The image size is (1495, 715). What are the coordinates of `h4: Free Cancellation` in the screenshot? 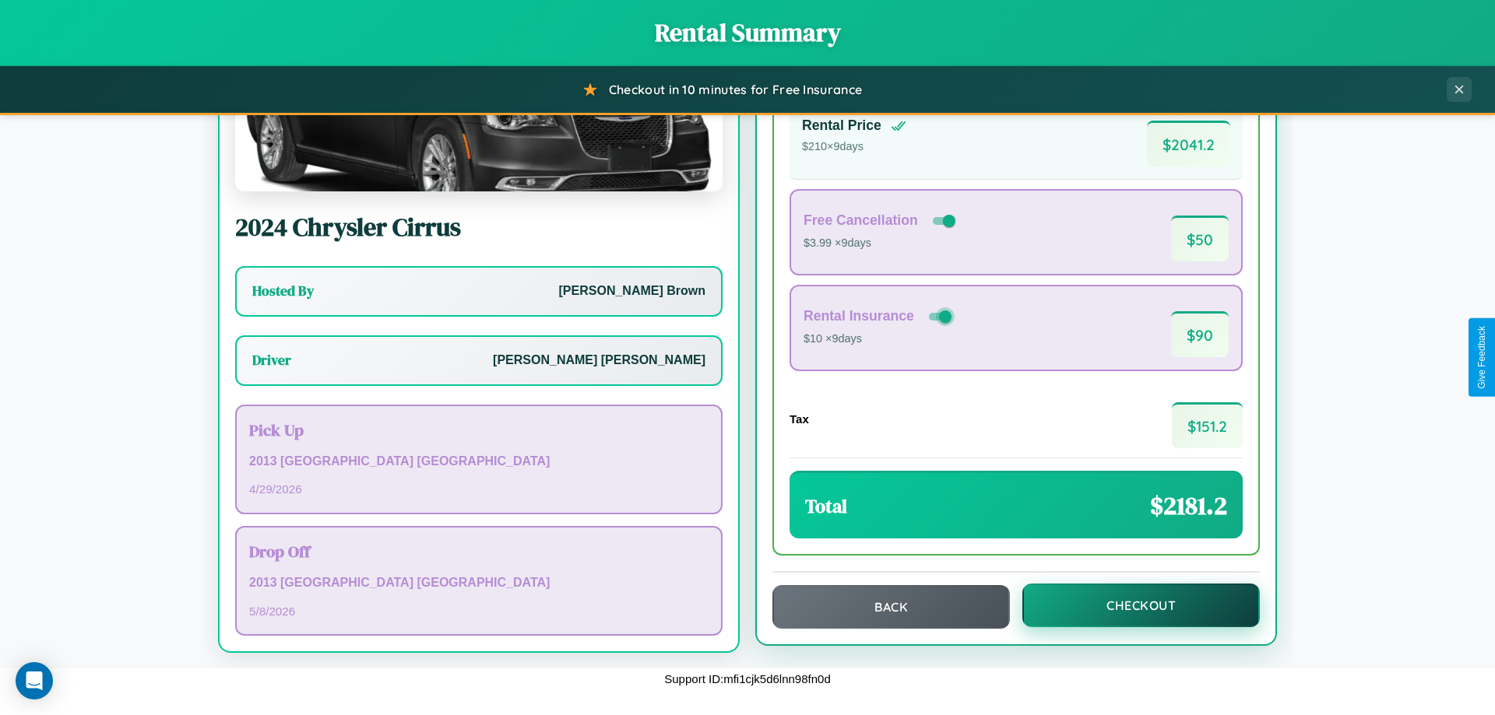 It's located at (860, 220).